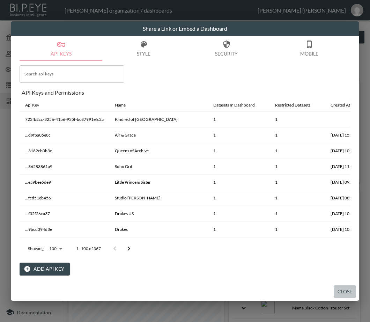  I want to click on th: Little Prince & Sister, so click(158, 182).